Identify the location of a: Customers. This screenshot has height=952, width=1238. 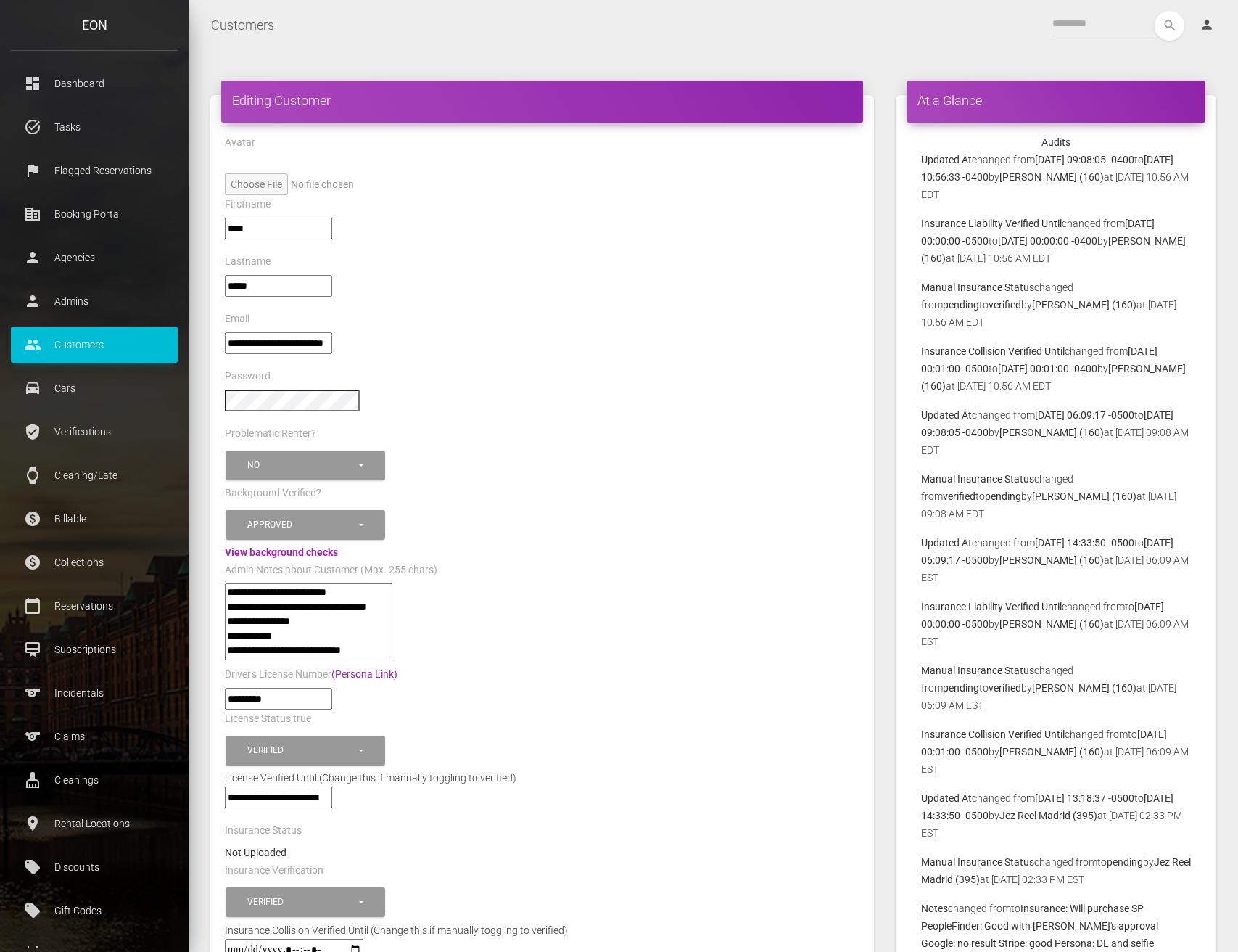
(243, 25).